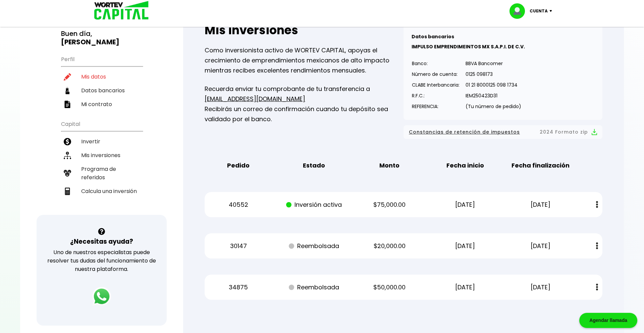  Describe the element at coordinates (102, 173) in the screenshot. I see `a: Programa de referidos` at that location.